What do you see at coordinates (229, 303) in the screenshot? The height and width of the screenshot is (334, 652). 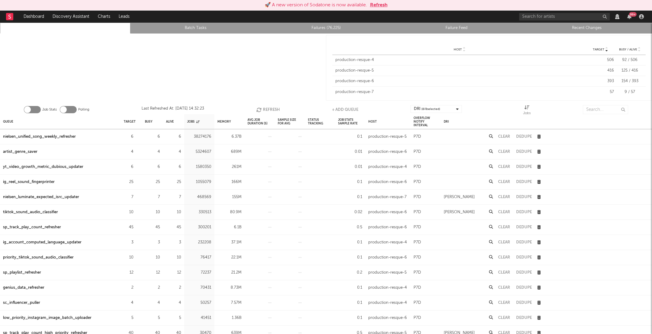 I see `div: 7.57M` at bounding box center [229, 303].